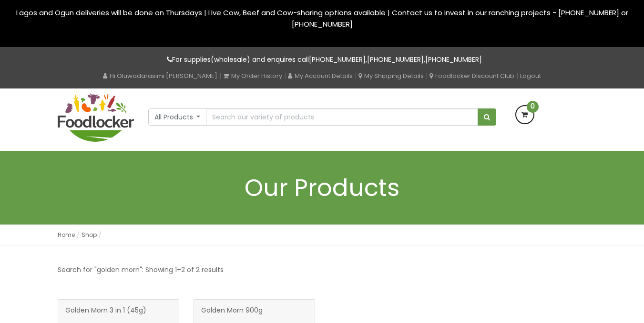 Image resolution: width=644 pixels, height=323 pixels. Describe the element at coordinates (472, 76) in the screenshot. I see `a: Foodlocker Discount Club` at that location.